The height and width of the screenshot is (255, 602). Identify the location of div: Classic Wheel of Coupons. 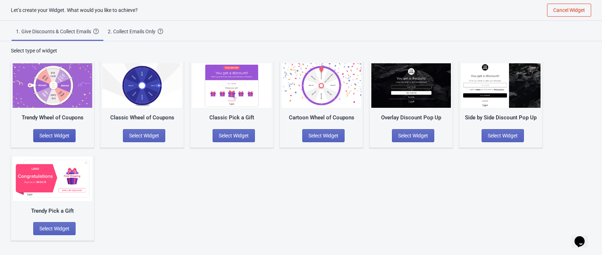
(142, 118).